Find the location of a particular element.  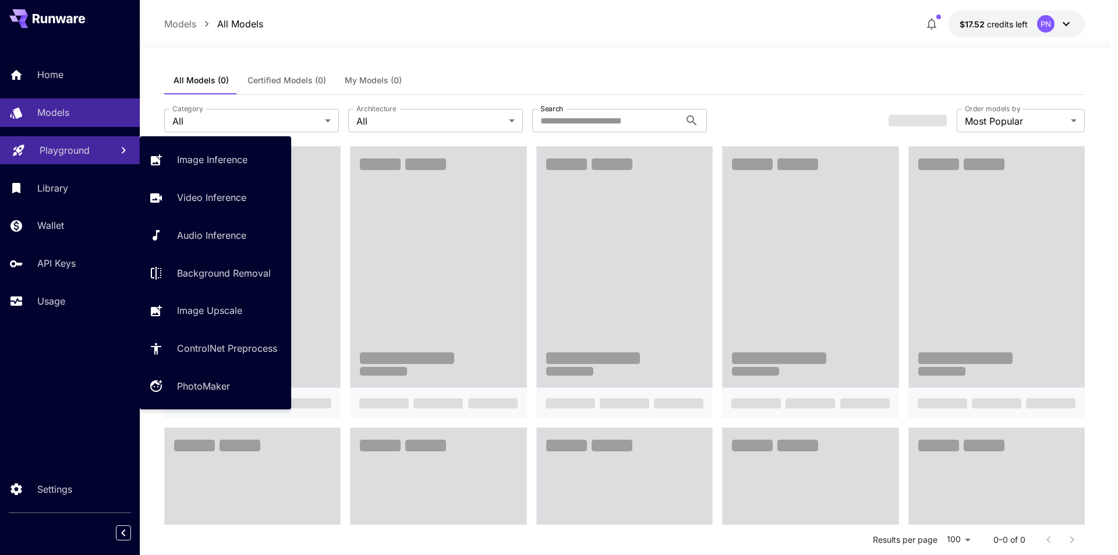

div: $17.52381 is located at coordinates (994, 24).